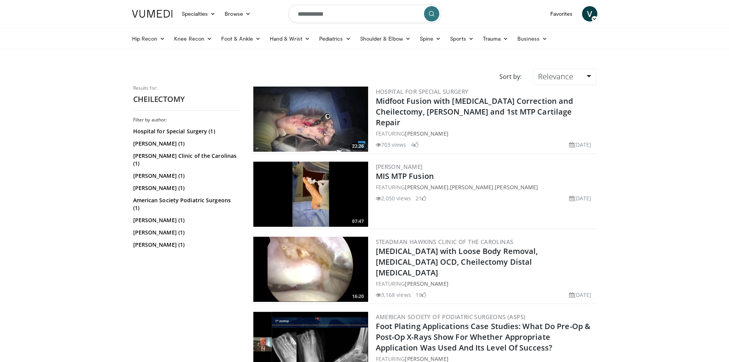 This screenshot has height=362, width=729. I want to click on span: 22:26, so click(358, 146).